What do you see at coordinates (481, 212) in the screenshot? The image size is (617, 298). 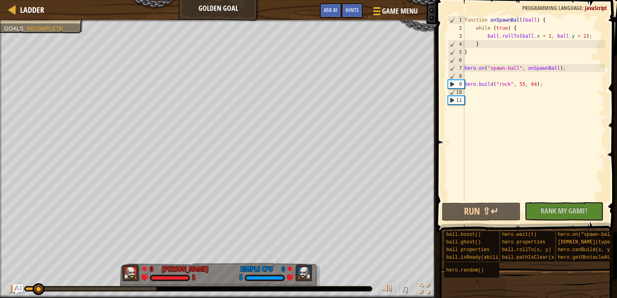 I see `button: Run ⇧↵` at bounding box center [481, 212].